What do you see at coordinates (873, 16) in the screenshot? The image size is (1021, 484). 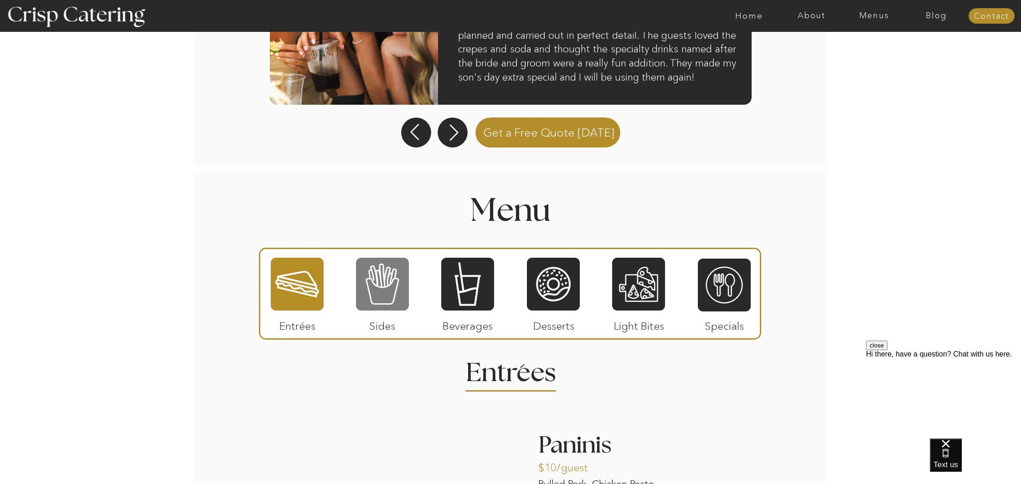 I see `nav: Menus` at bounding box center [873, 16].